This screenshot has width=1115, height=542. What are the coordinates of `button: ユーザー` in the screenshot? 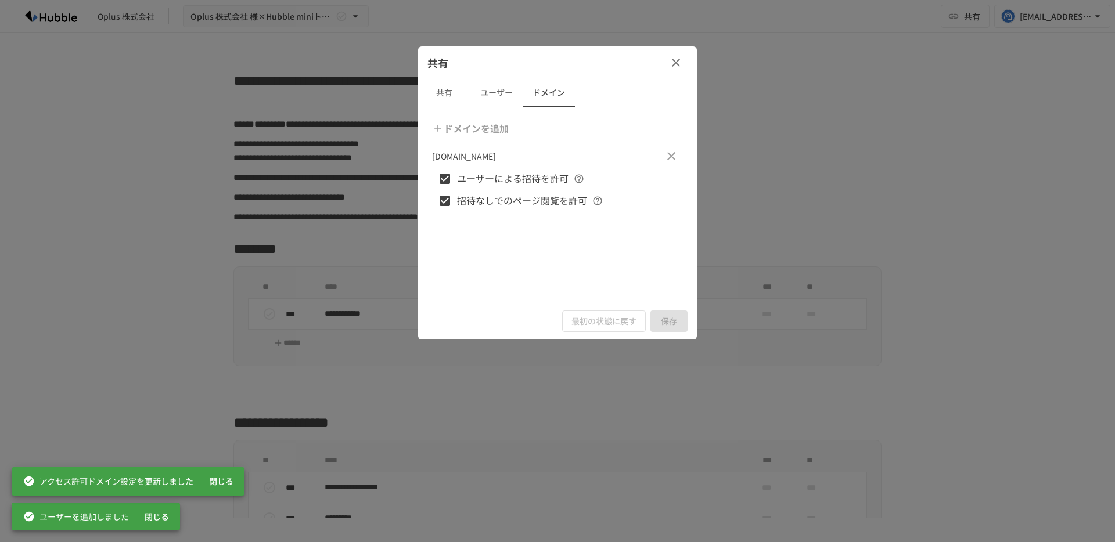 It's located at (496, 93).